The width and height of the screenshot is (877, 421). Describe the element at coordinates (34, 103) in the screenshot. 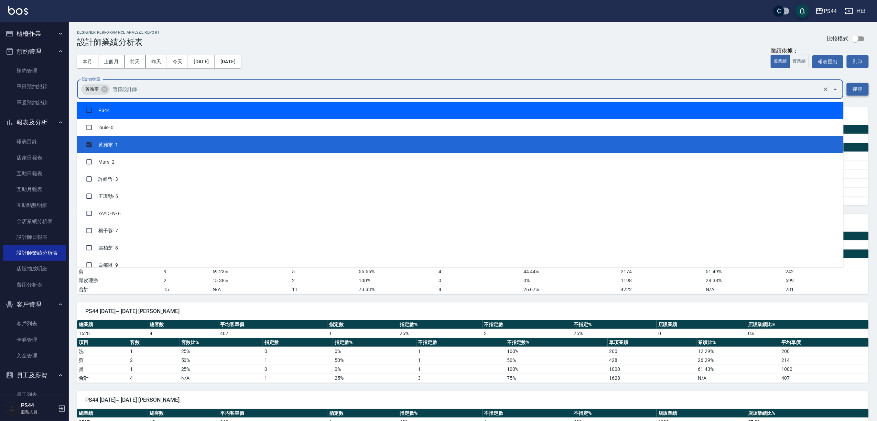

I see `a: 單週預約紀錄` at that location.